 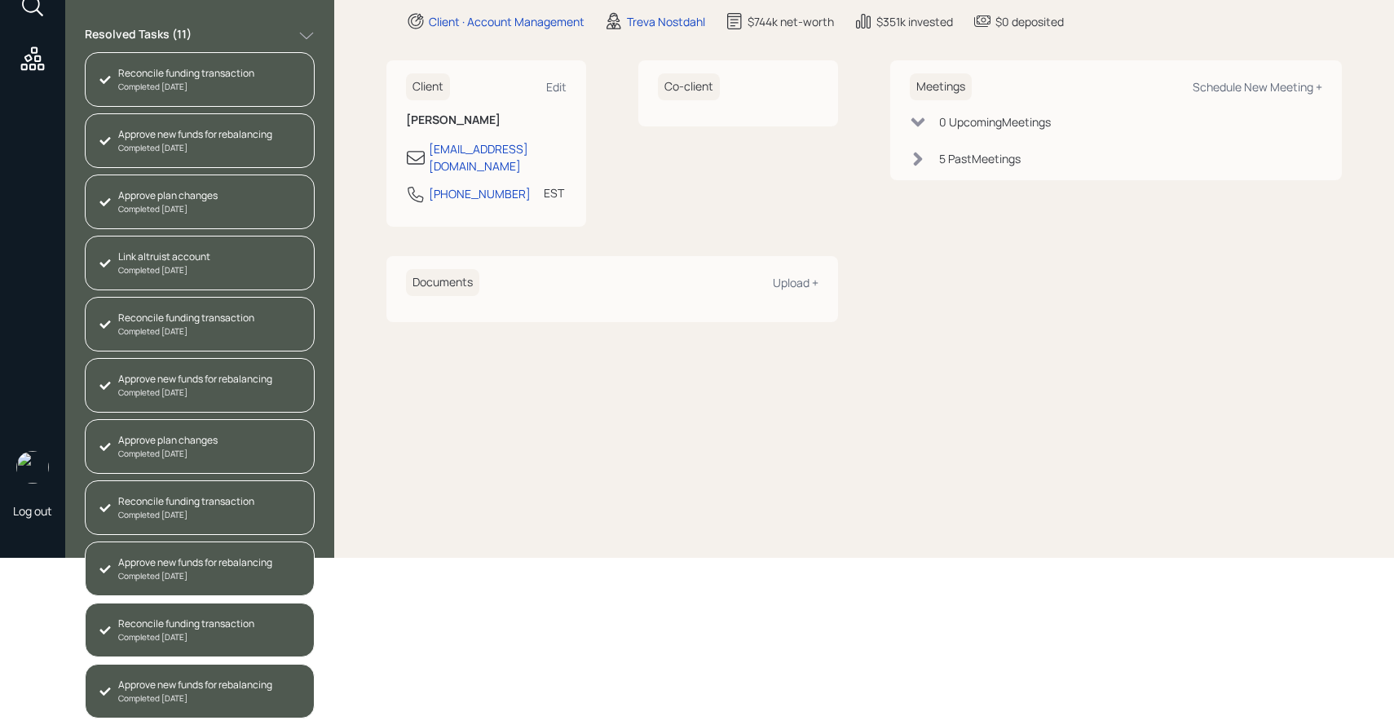 I want to click on h6: Co-client, so click(x=689, y=86).